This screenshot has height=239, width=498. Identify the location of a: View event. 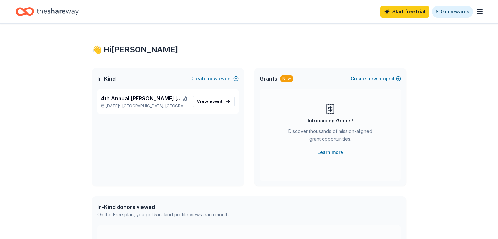
(214, 102).